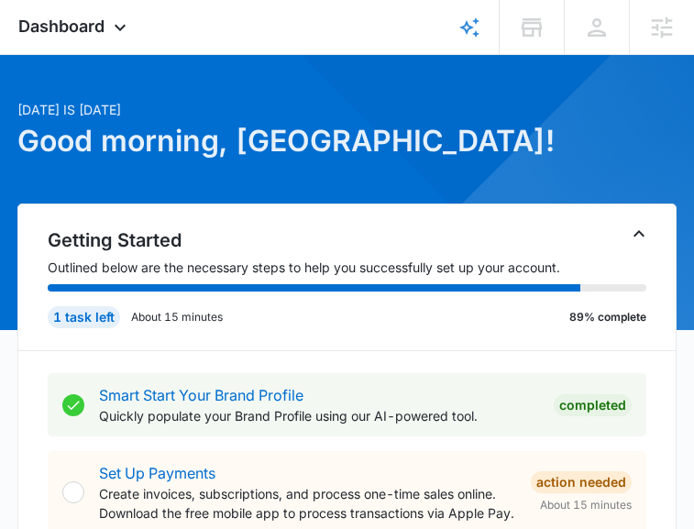 This screenshot has height=529, width=694. Describe the element at coordinates (116, 114) in the screenshot. I see `div: Domain Overview` at that location.